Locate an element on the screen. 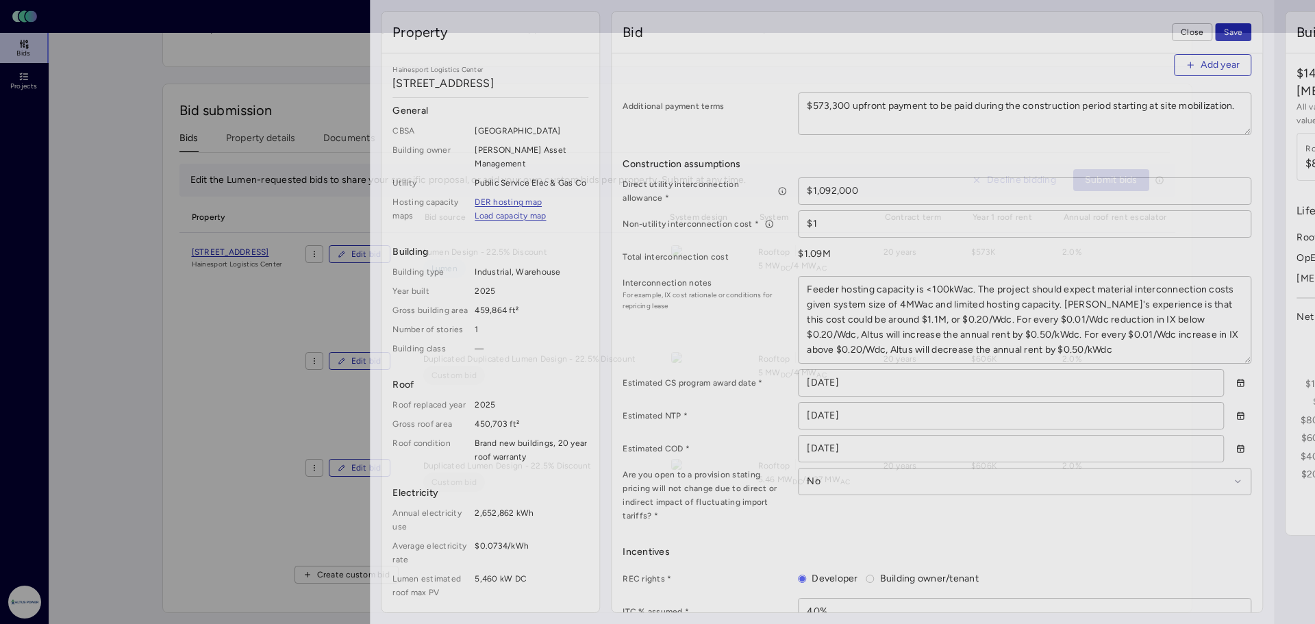  textarea: Feeder hosting capacity is <100kWac. The project should expect material interconnection costs giv... is located at coordinates (1025, 320).